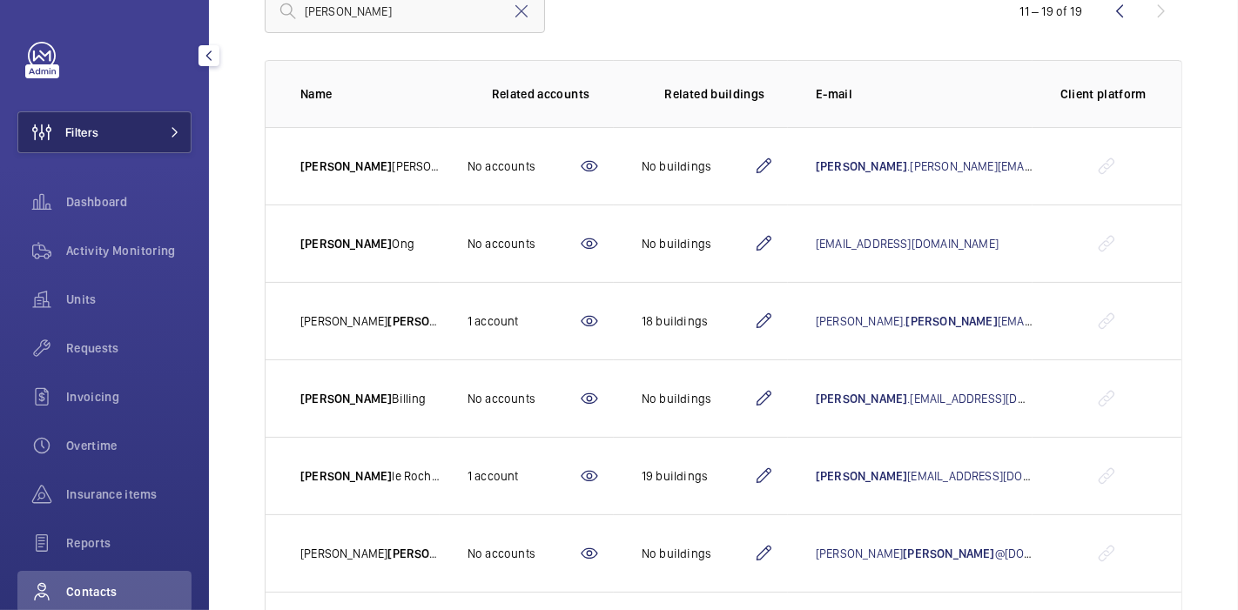  I want to click on span: Invoicing, so click(129, 397).